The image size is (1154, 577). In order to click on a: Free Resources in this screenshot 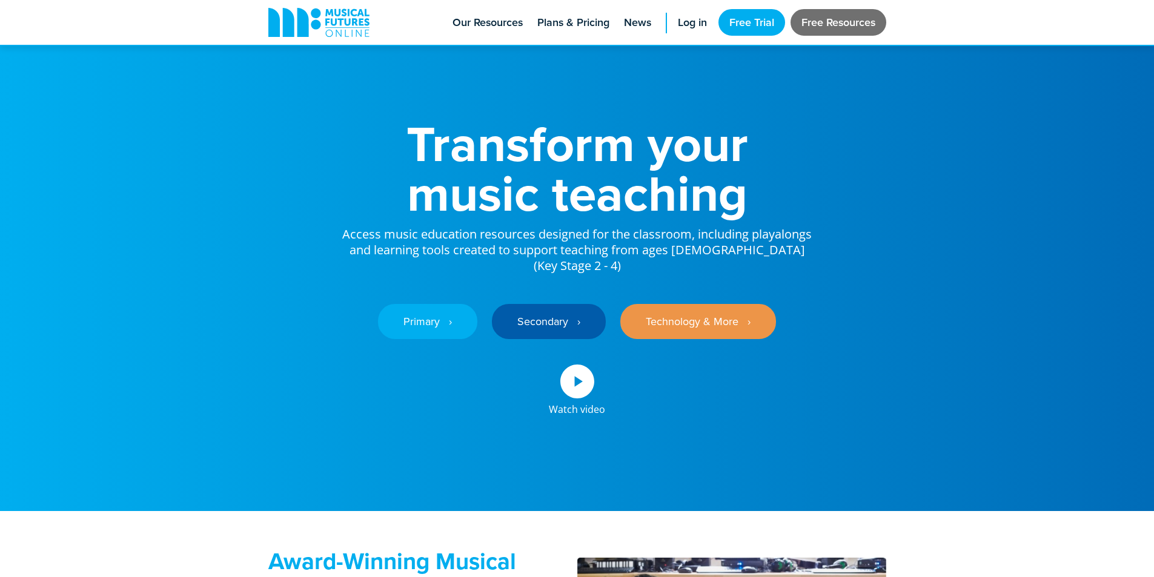, I will do `click(838, 22)`.